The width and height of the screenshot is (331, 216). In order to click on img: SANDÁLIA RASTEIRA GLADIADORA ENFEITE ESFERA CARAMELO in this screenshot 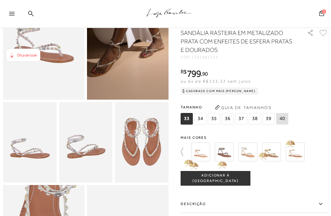, I will do `click(201, 152)`.